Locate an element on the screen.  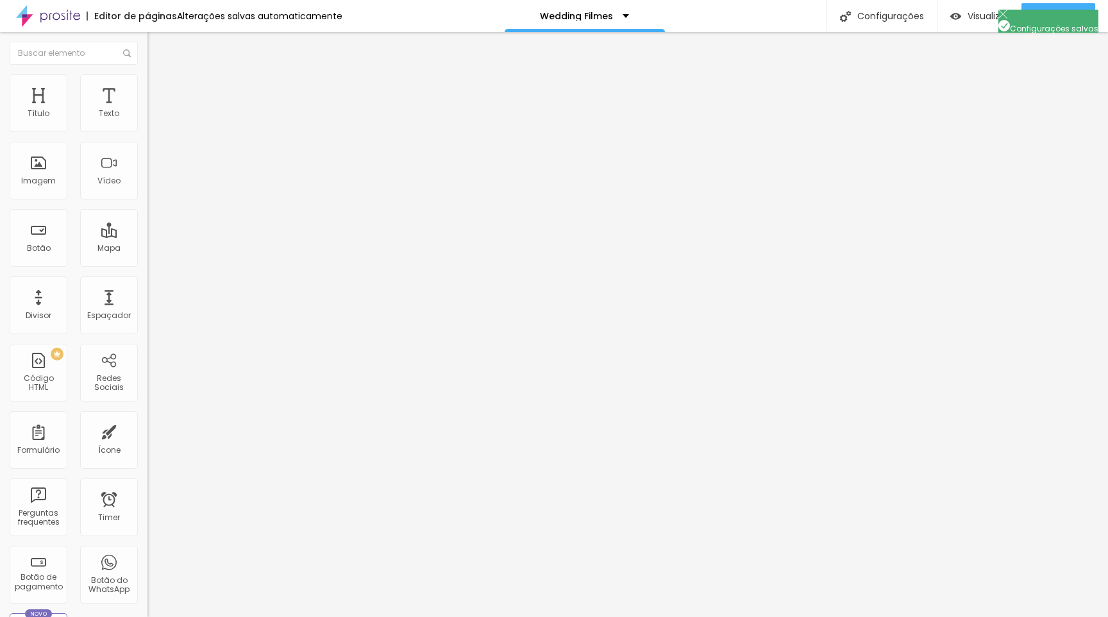
div: Botão do WhatsApp is located at coordinates (108, 585).